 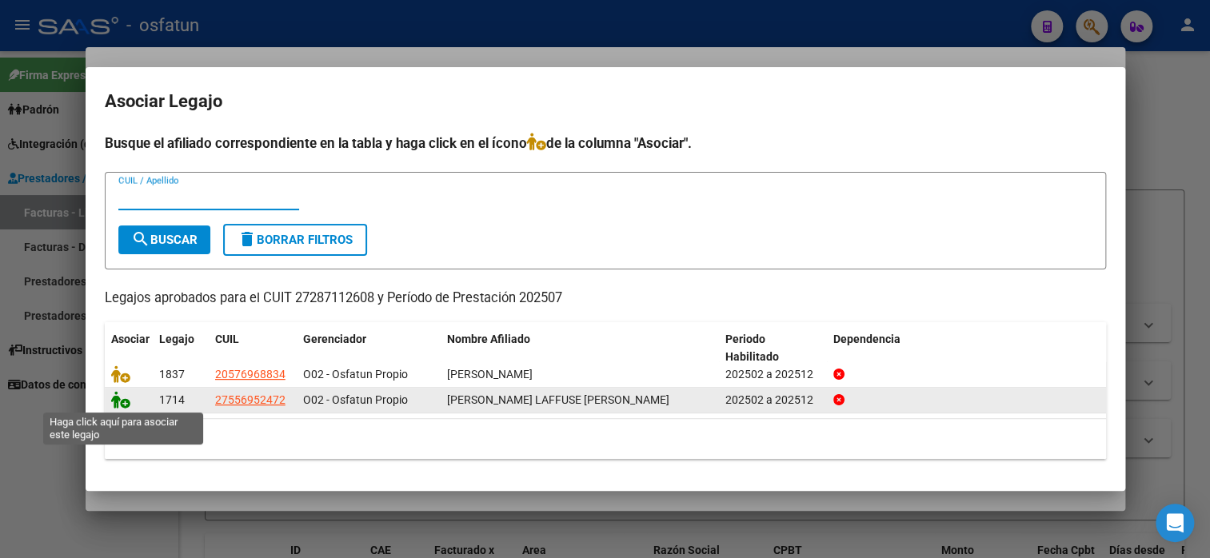 What do you see at coordinates (295, 240) in the screenshot?
I see `button: Borrar Filtros` at bounding box center [295, 240].